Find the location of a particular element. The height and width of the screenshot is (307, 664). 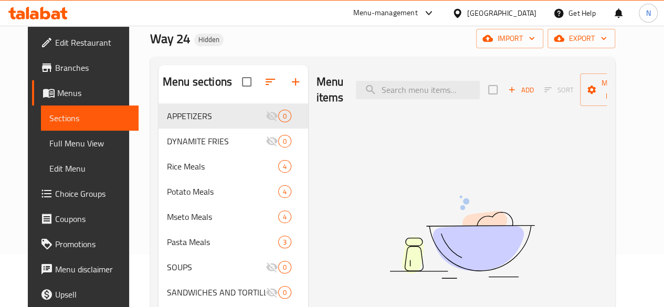

span: Manage items is located at coordinates (615, 90).